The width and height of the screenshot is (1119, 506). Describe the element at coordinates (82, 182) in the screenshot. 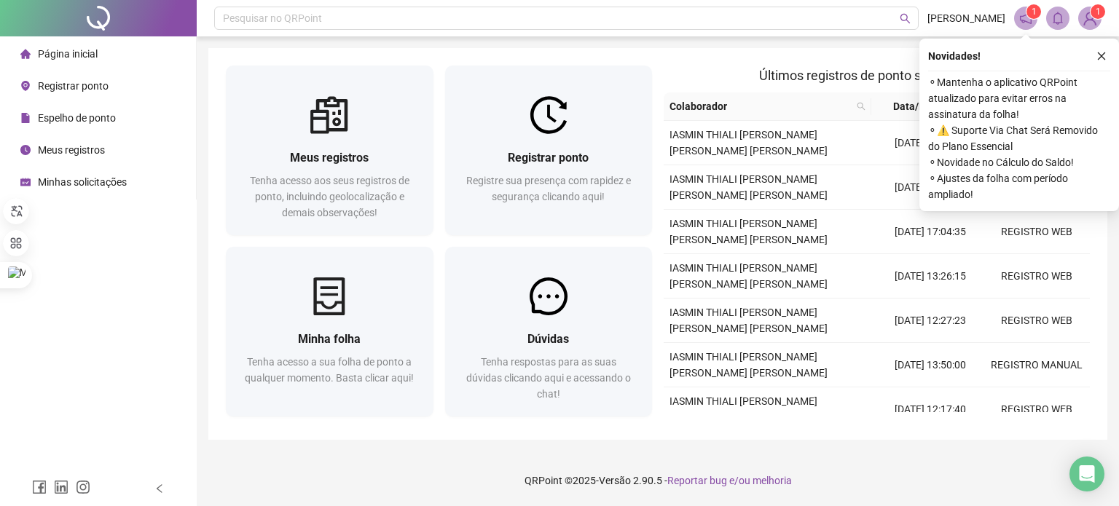

I see `span: Minhas solicitações` at that location.